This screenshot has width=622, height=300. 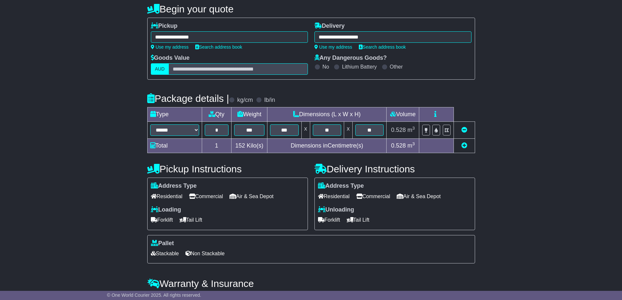 I want to click on span: 152, so click(x=240, y=146).